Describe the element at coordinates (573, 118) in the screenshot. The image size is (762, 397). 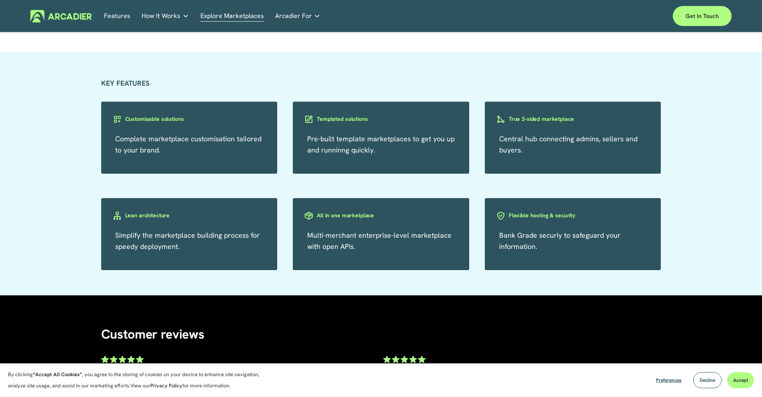
I see `a: True 3-sided marketplace` at that location.